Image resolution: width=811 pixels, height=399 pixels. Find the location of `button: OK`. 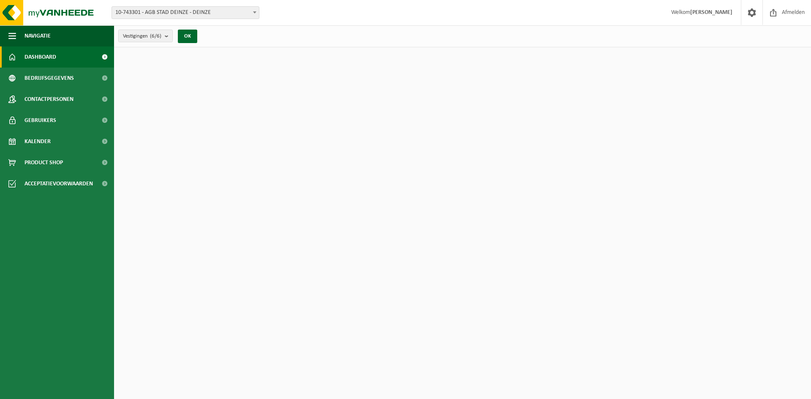

button: OK is located at coordinates (188, 36).